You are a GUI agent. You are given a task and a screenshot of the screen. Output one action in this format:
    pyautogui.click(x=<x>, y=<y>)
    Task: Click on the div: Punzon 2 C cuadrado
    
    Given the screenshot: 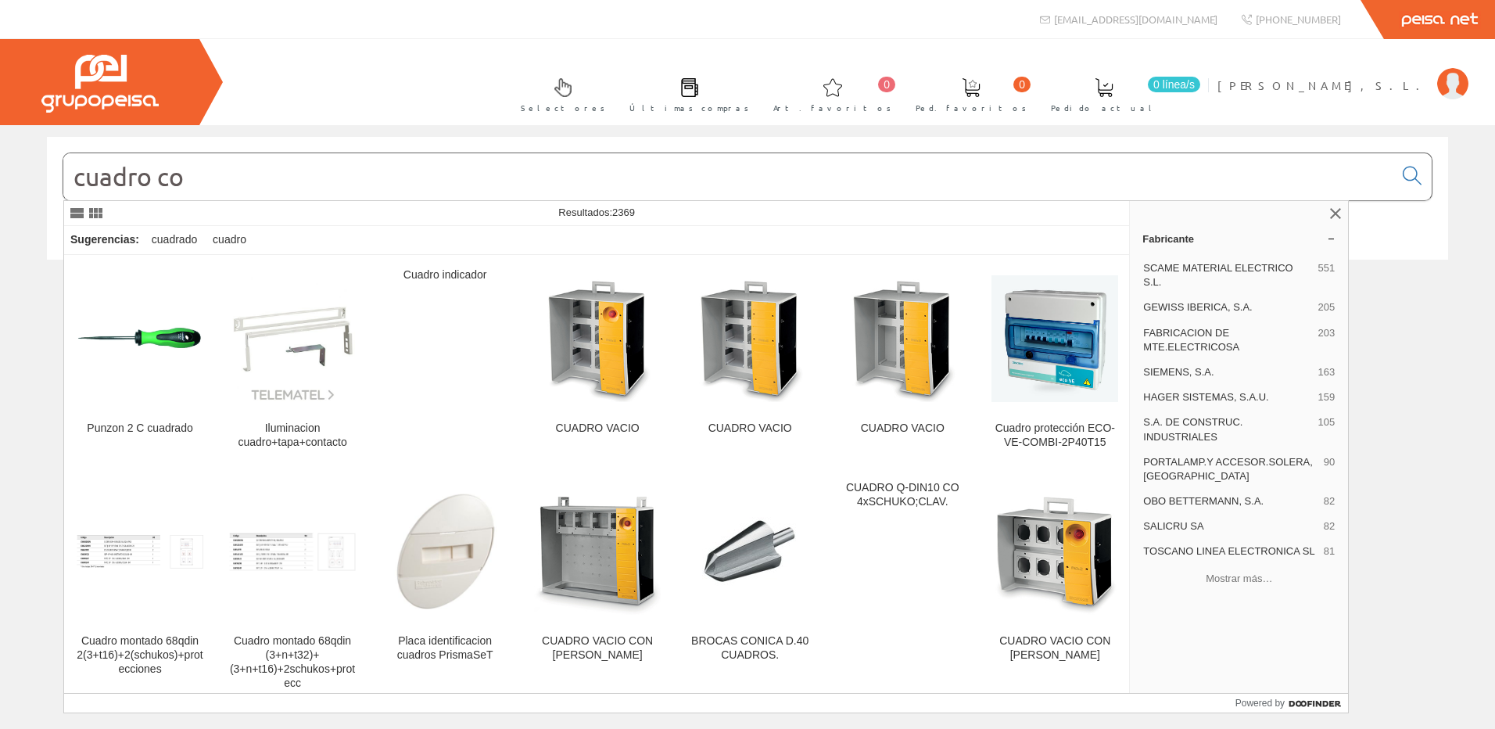 What is the action you would take?
    pyautogui.click(x=140, y=429)
    